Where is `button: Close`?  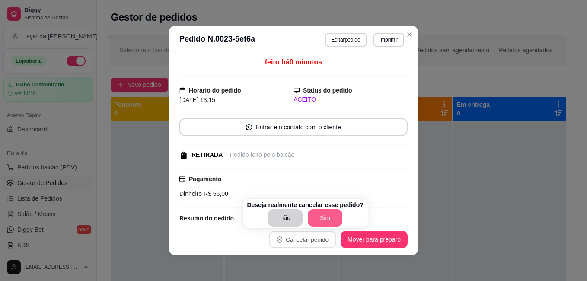
button: Close is located at coordinates (409, 35).